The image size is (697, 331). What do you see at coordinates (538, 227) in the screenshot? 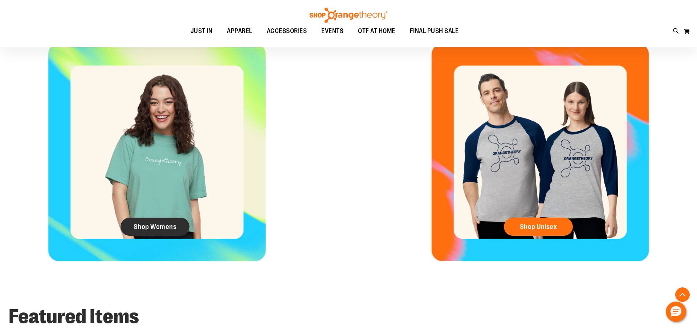
I see `span: Shop Unisex` at bounding box center [538, 227].